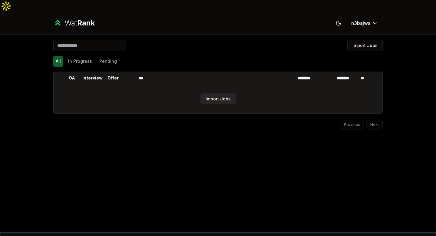  I want to click on button: In Progress, so click(80, 61).